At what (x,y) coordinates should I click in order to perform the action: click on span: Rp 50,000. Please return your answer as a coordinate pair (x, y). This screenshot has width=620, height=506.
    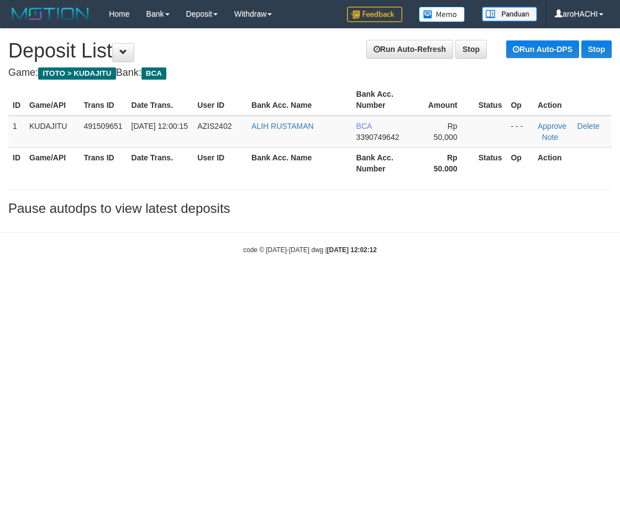
    Looking at the image, I should click on (445, 132).